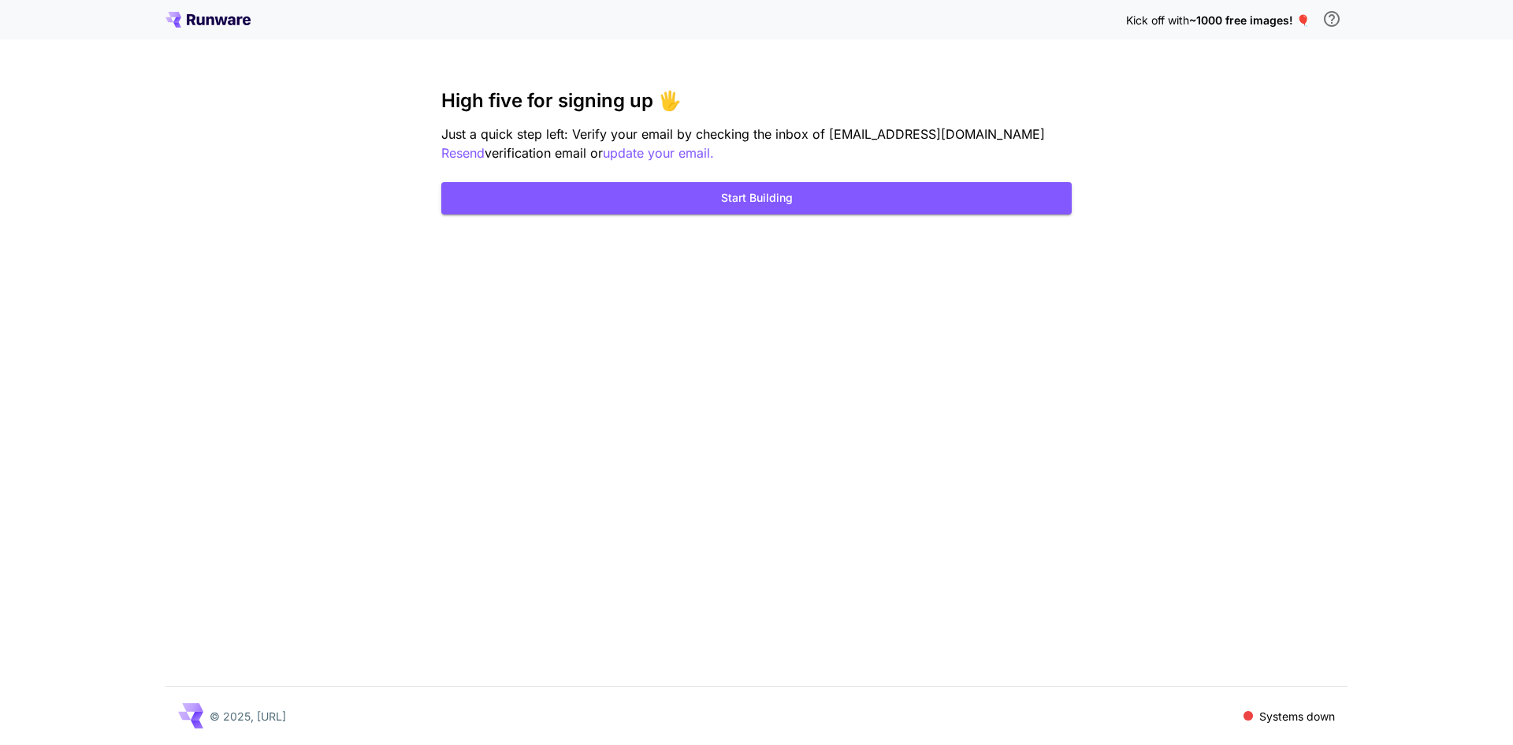  I want to click on button: Start Building, so click(756, 198).